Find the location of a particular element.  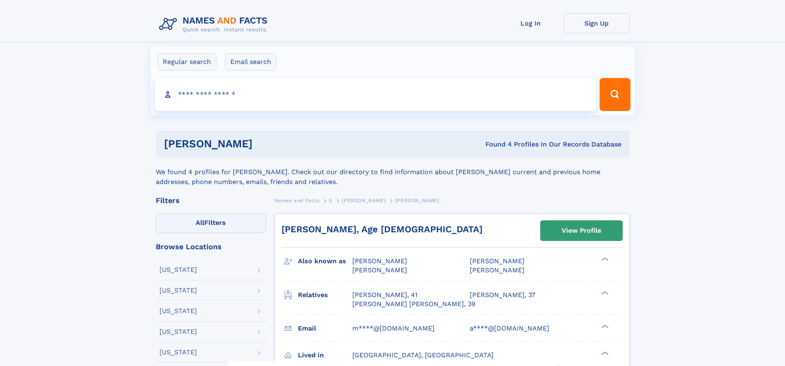

a: Log In is located at coordinates (531, 23).